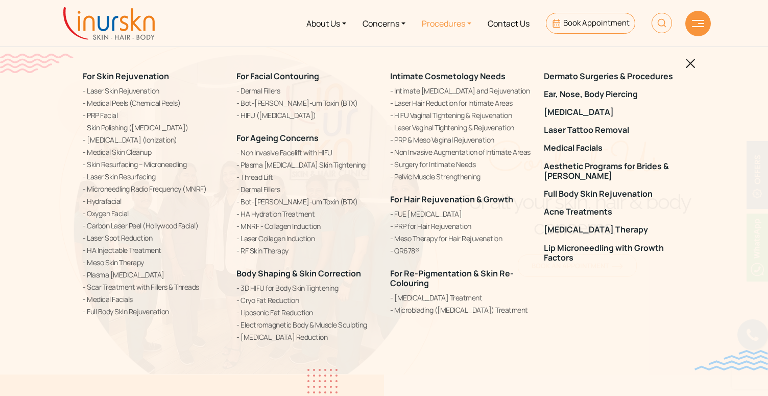 This screenshot has width=768, height=396. I want to click on a: Non Invasive Facelift with HIFU, so click(307, 152).